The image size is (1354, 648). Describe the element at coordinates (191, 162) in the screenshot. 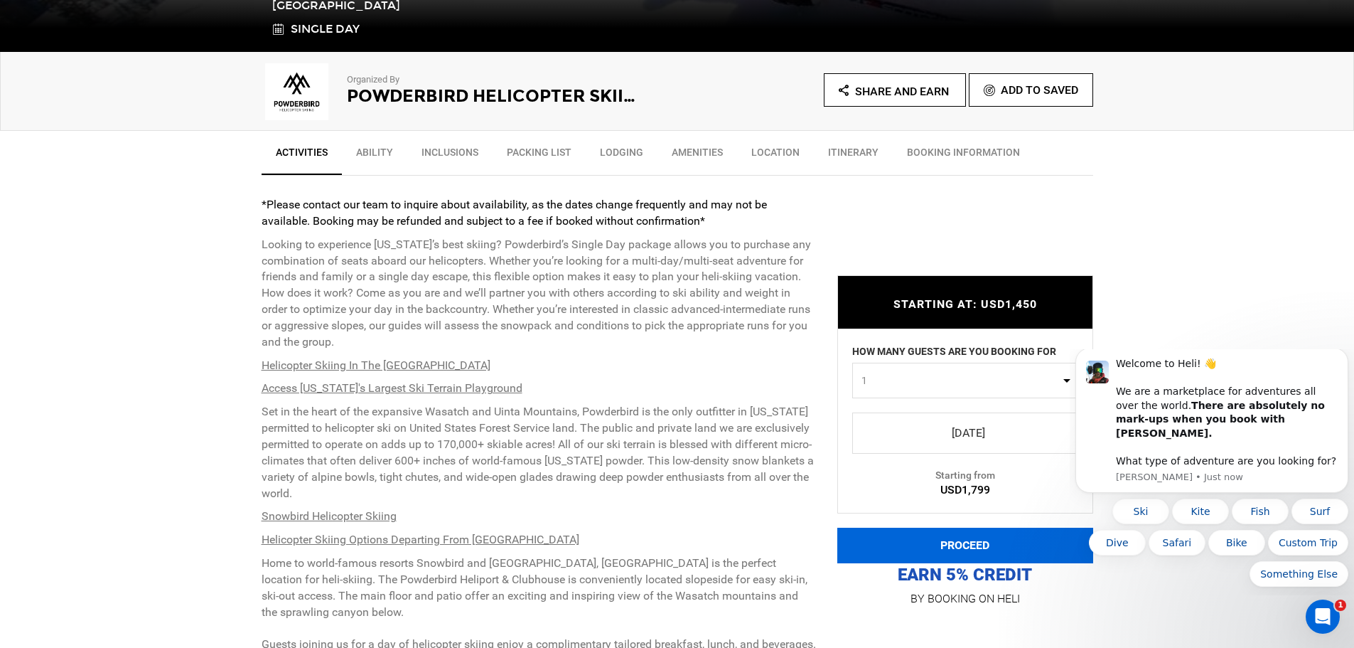

I see `button: Quick reply: Fish` at that location.